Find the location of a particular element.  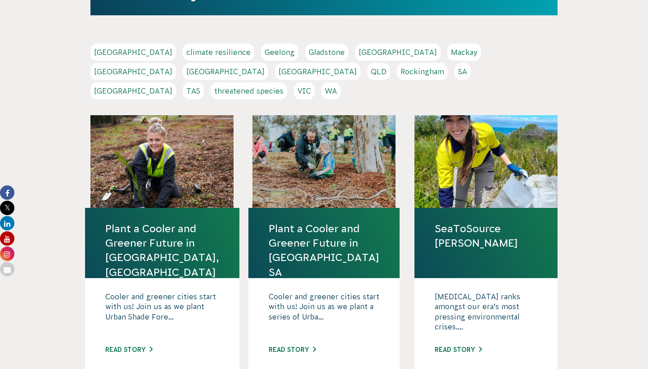

a: VIC is located at coordinates (304, 91).